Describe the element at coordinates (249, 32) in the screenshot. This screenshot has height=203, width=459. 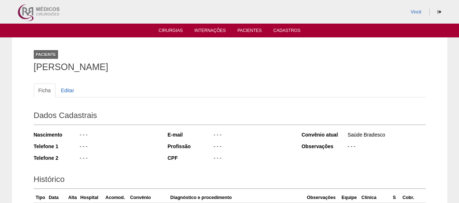
I see `a: Pacientes` at that location.